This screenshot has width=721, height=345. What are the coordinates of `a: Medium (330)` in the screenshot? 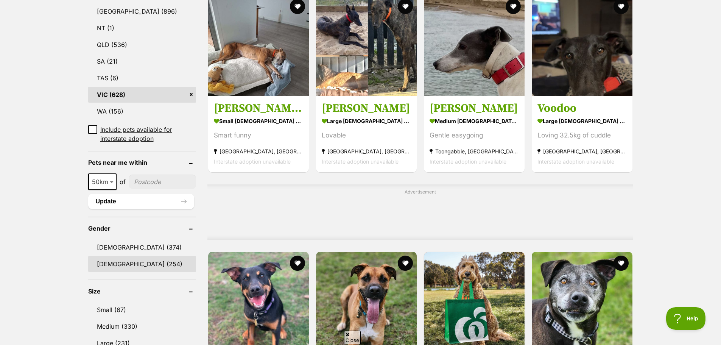 It's located at (142, 326).